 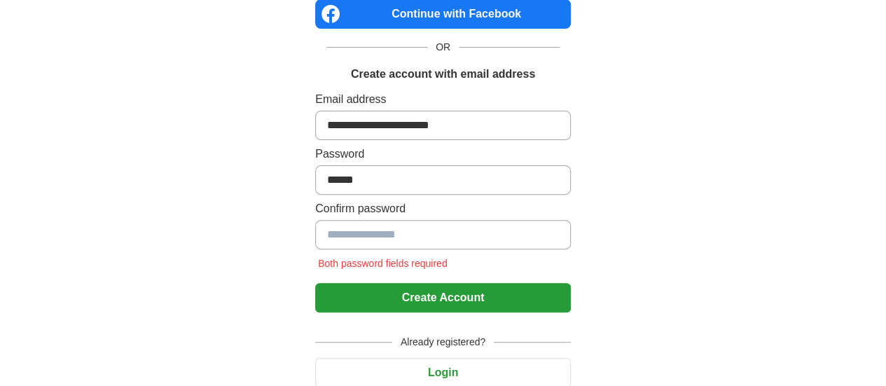 I want to click on h1: Create account with email address, so click(x=443, y=74).